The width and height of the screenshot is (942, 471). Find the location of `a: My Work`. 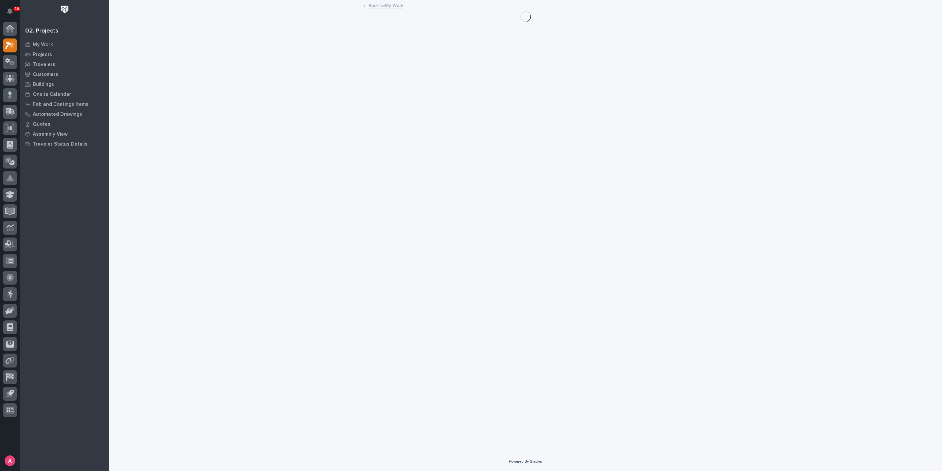

a: My Work is located at coordinates (65, 44).